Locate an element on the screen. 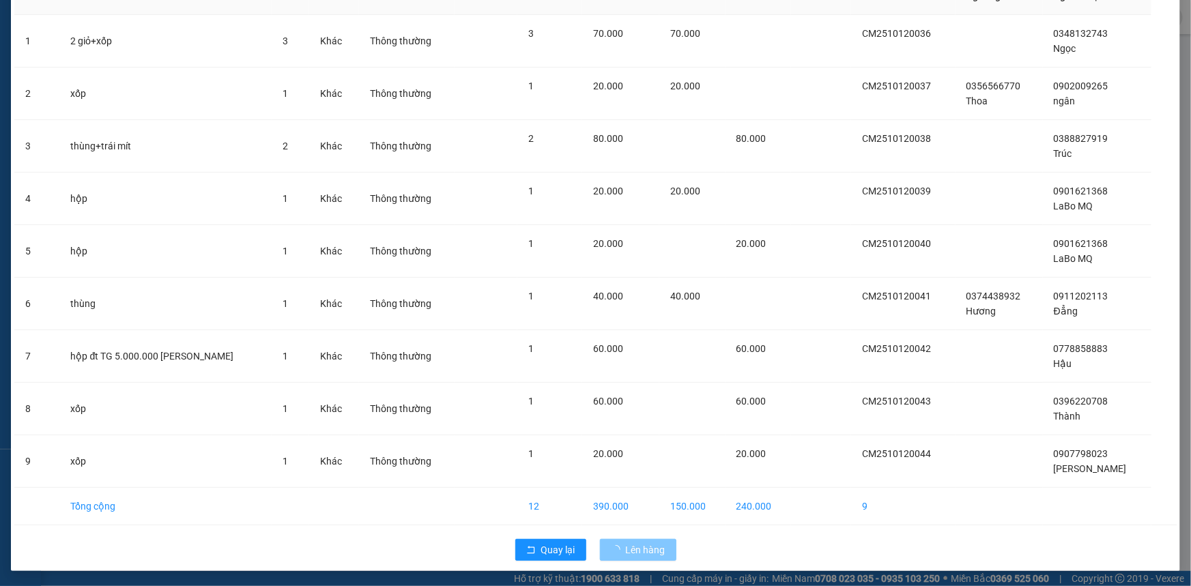  span: 0907798023 is located at coordinates (1081, 454).